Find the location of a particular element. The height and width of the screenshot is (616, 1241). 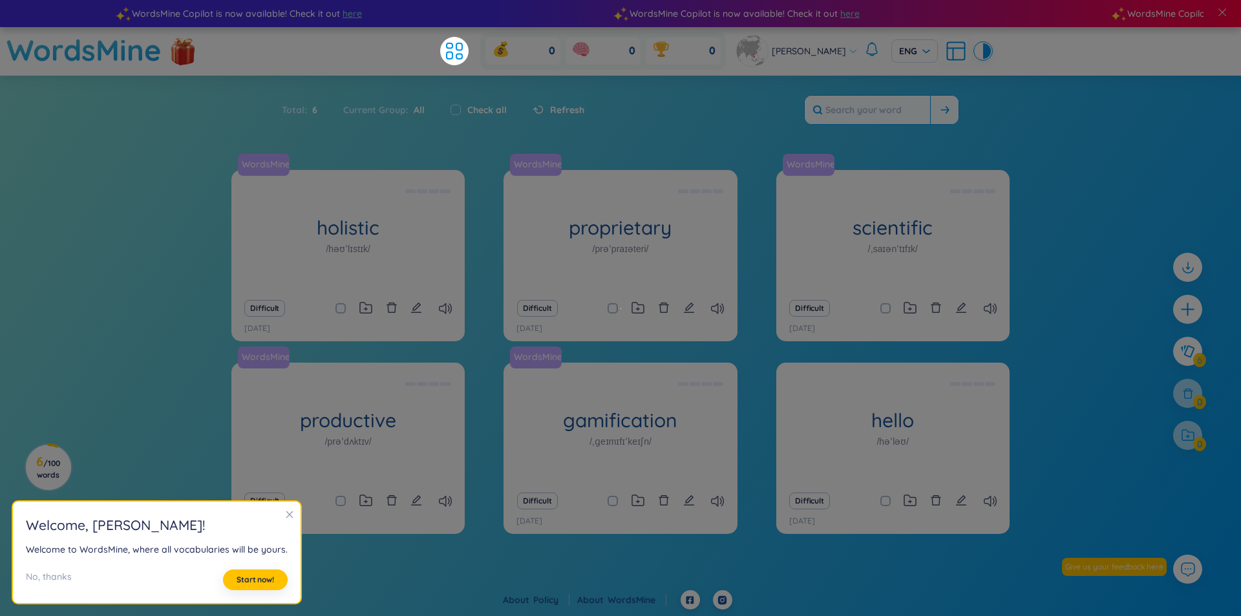

div: Welcome to WordsMine, where all vocabularies will be yours. is located at coordinates (156, 549).